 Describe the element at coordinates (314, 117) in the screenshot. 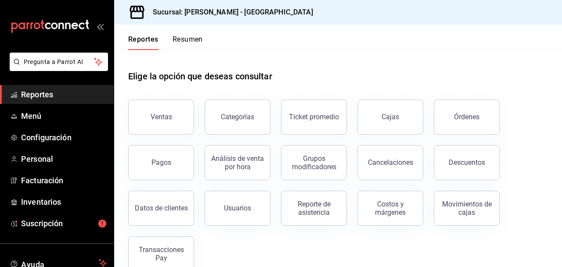

I see `div: Ticket promedio` at that location.